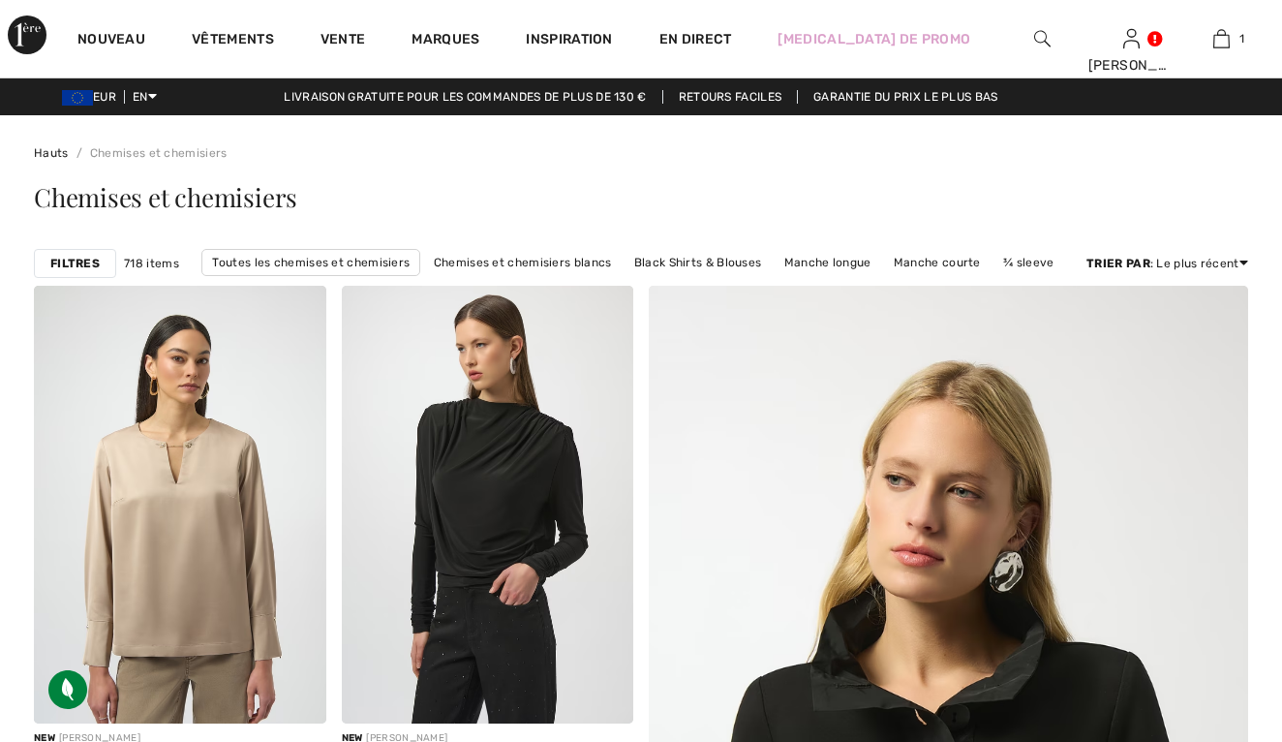 This screenshot has height=742, width=1282. What do you see at coordinates (75, 263) in the screenshot?
I see `strong: Filtres` at bounding box center [75, 263].